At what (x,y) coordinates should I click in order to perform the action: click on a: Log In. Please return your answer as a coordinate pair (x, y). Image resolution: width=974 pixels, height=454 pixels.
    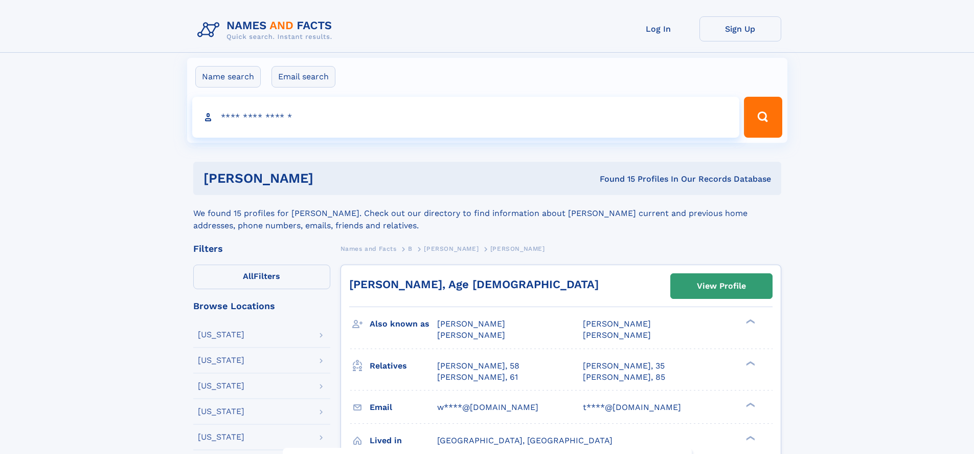
    Looking at the image, I should click on (659, 29).